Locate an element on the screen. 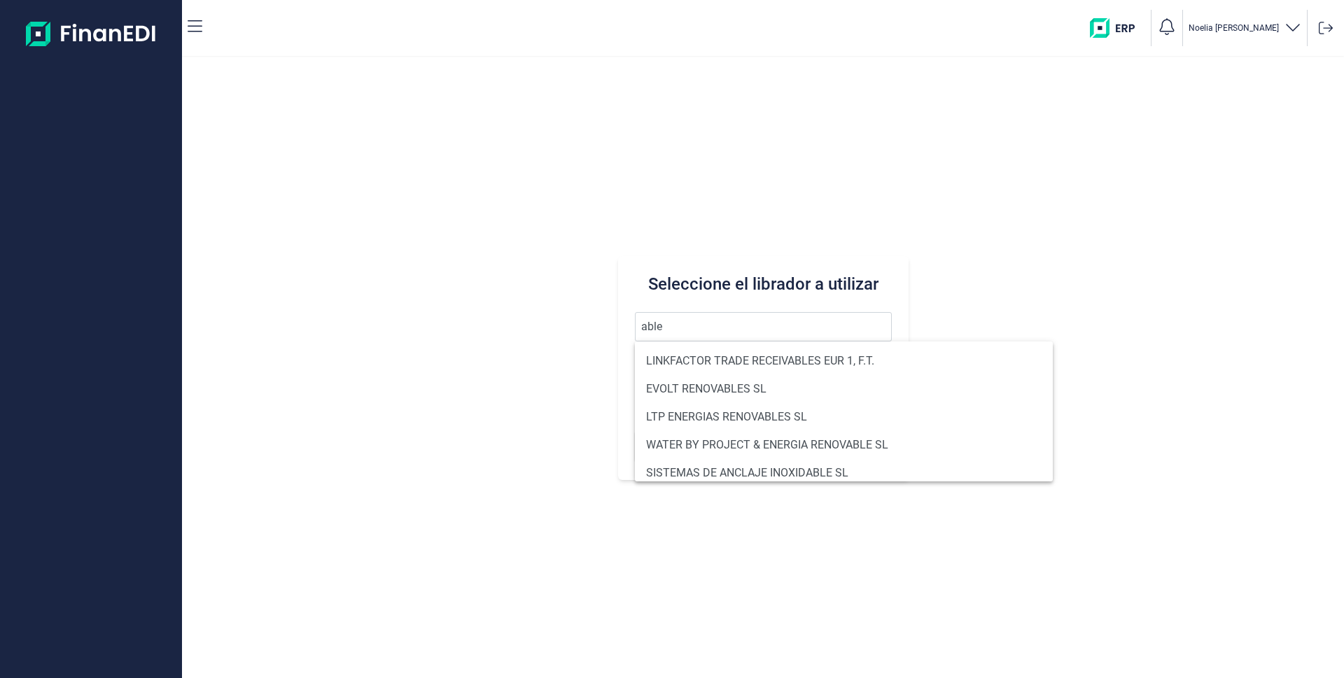 The height and width of the screenshot is (678, 1344). li: LINKFACTOR TRADE RECEIVABLES EUR 1, F.T. is located at coordinates (843, 361).